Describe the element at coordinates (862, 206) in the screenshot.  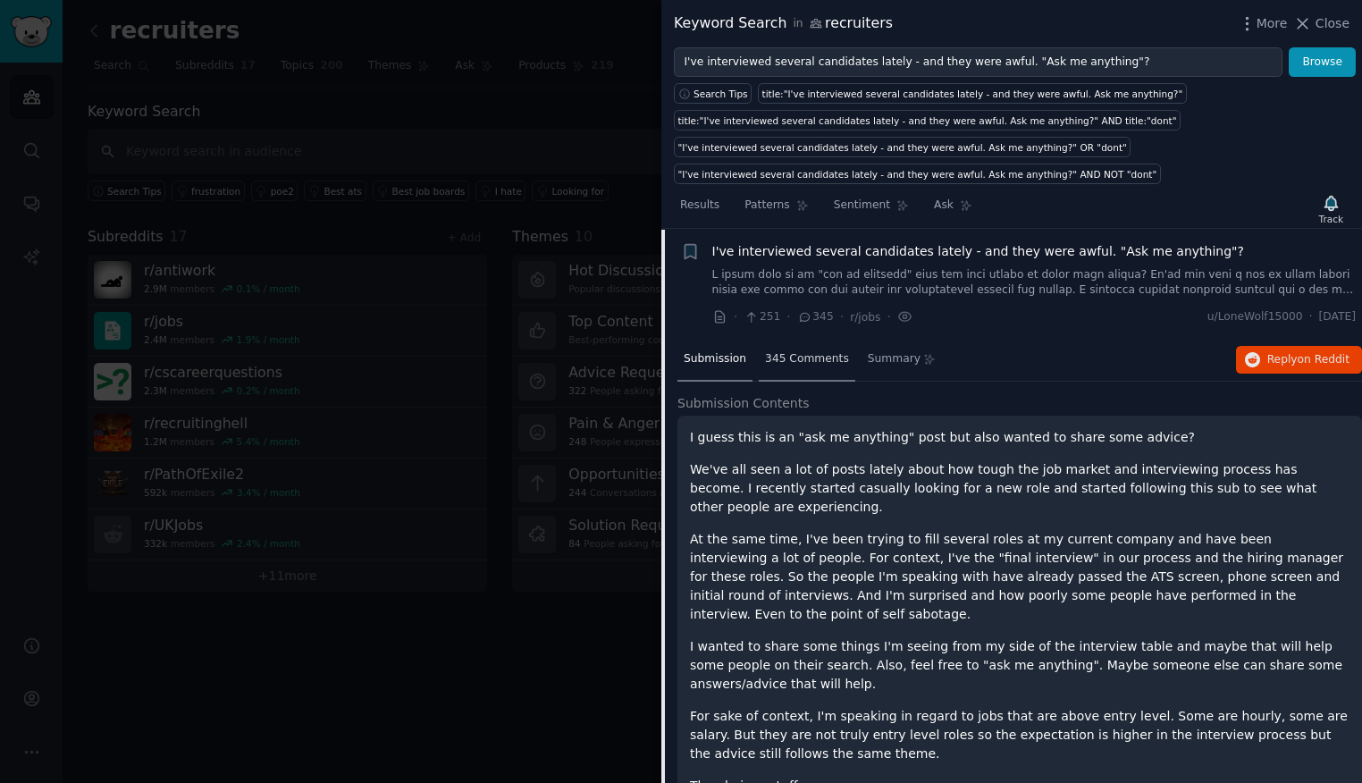
I see `span: Sentiment` at that location.